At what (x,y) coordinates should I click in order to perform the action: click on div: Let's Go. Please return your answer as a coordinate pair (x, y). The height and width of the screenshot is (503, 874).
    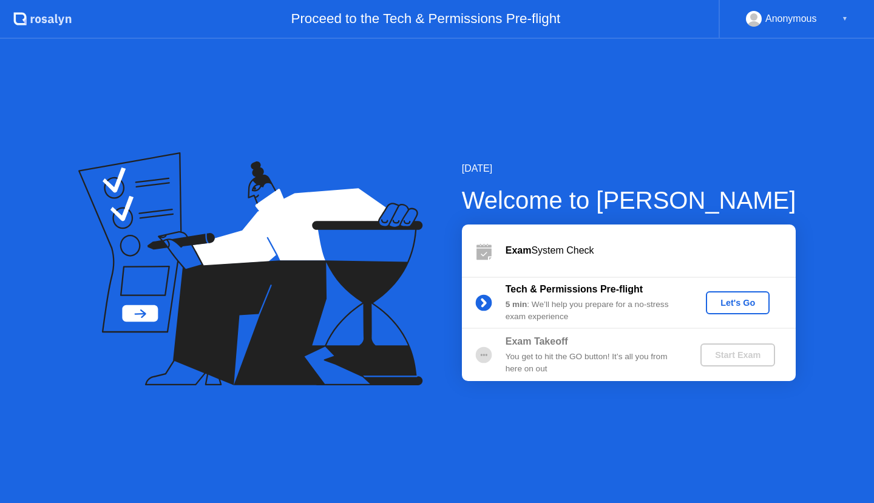
    Looking at the image, I should click on (738, 303).